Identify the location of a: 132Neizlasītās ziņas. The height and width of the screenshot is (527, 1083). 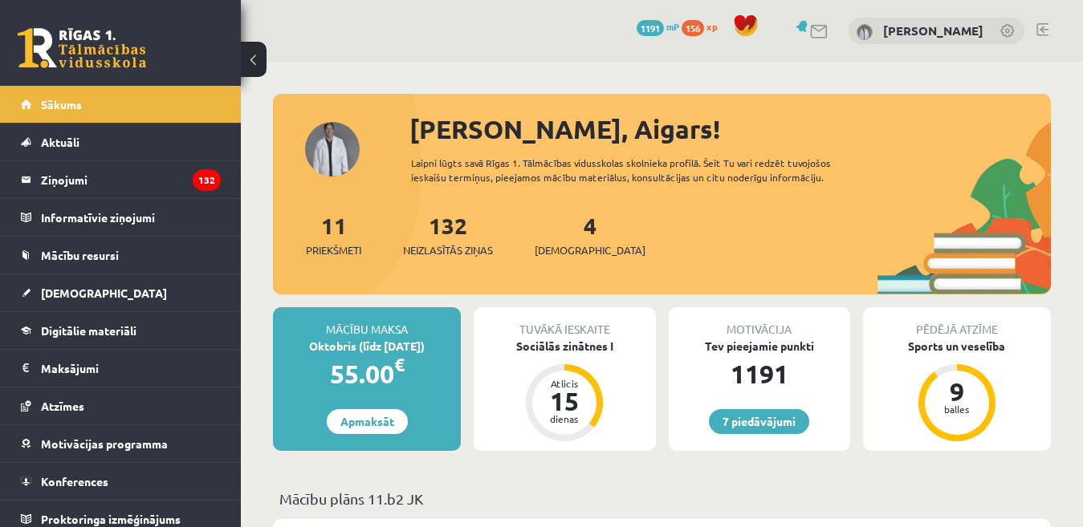
(448, 234).